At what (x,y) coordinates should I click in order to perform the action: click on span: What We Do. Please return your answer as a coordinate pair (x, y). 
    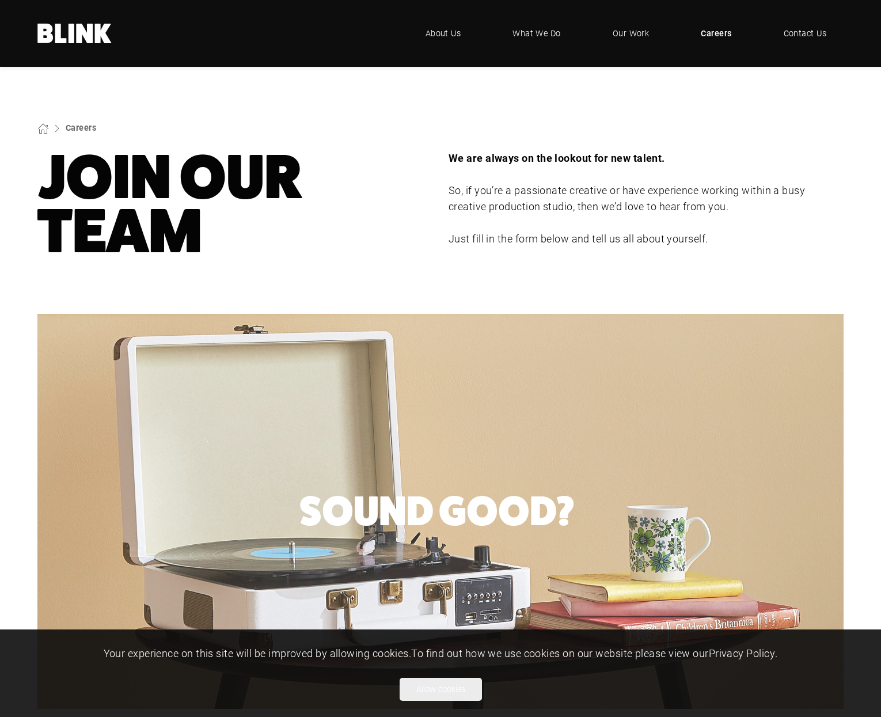
    Looking at the image, I should click on (537, 33).